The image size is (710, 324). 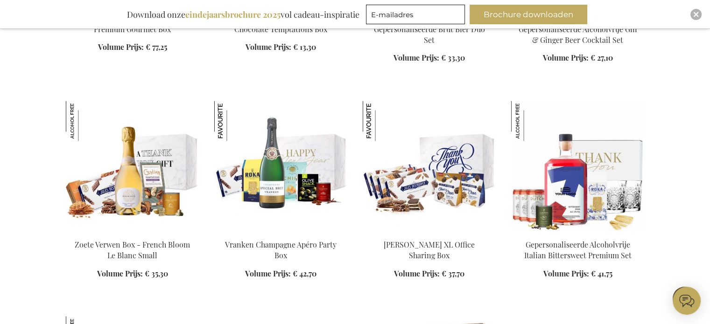 What do you see at coordinates (133, 166) in the screenshot?
I see `img: Sweet Treats Box - French Bloom Le Blanc Small` at bounding box center [133, 166].